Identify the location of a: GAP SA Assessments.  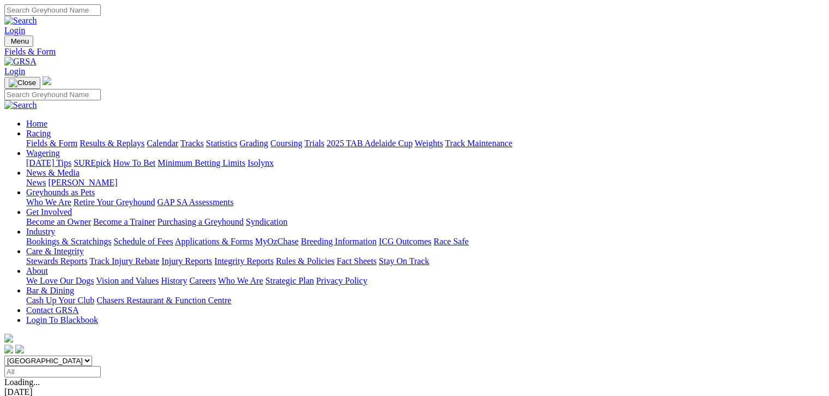
(196, 202).